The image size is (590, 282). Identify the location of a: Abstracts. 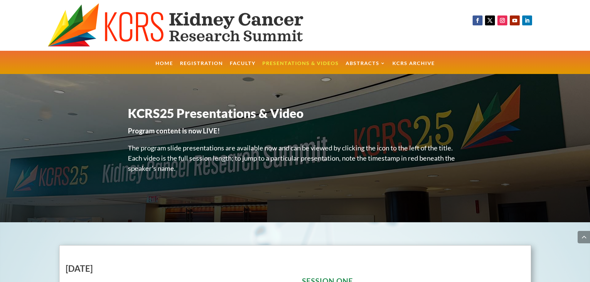
(365, 68).